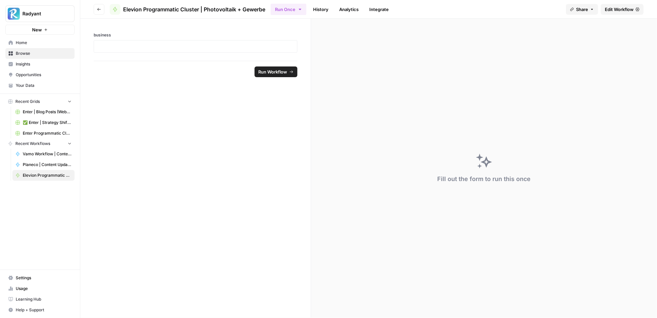  I want to click on a: Analytics, so click(349, 9).